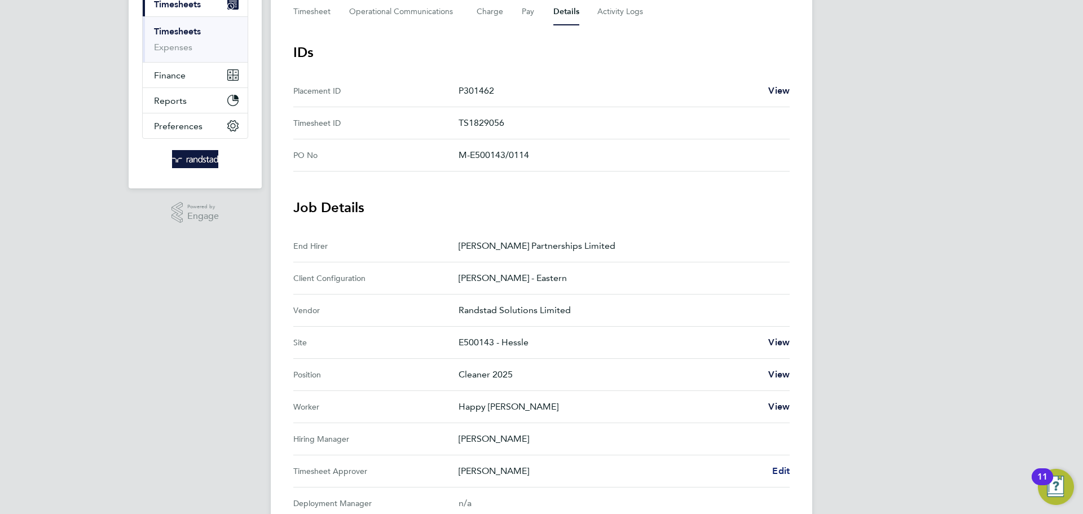 This screenshot has width=1083, height=514. What do you see at coordinates (203, 206) in the screenshot?
I see `span: Powered by` at bounding box center [203, 206].